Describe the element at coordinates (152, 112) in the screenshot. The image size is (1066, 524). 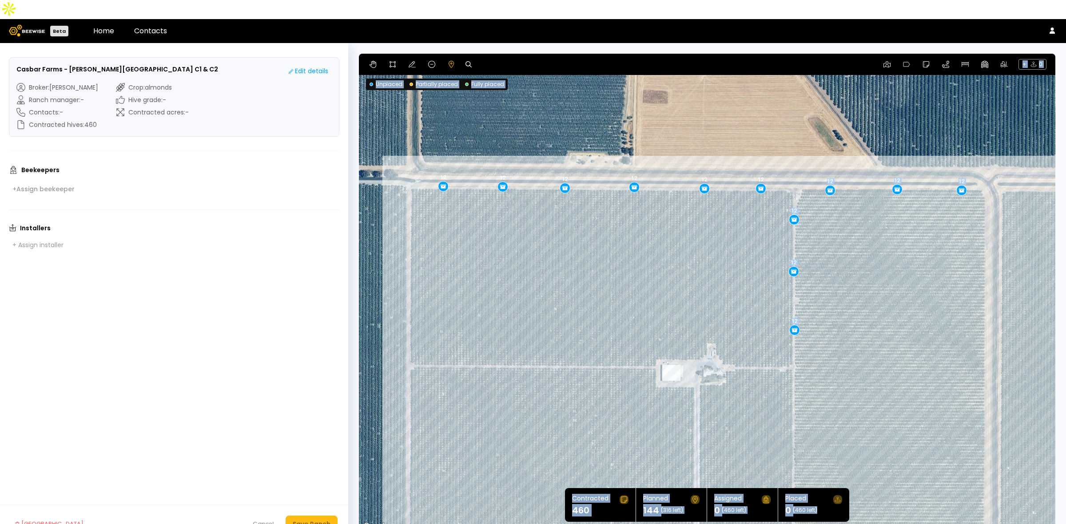
I see `div: Contracted acres : -` at that location.